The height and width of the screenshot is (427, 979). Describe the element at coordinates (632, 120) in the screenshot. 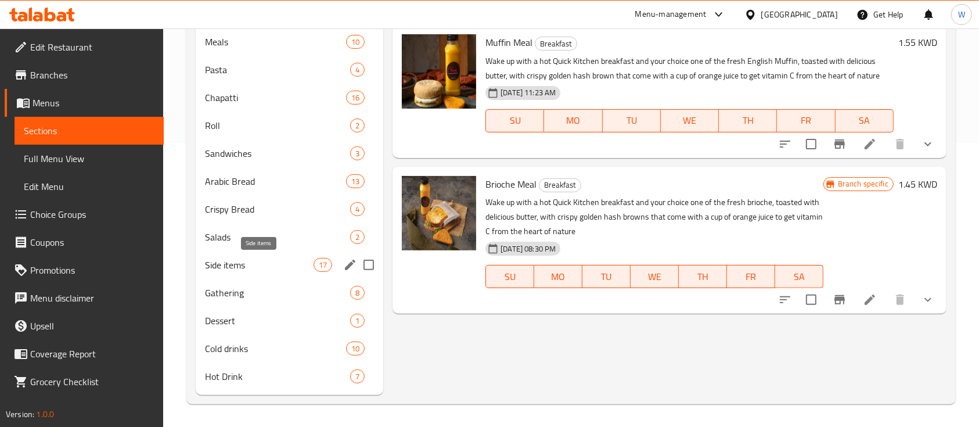

I see `span: TU` at that location.